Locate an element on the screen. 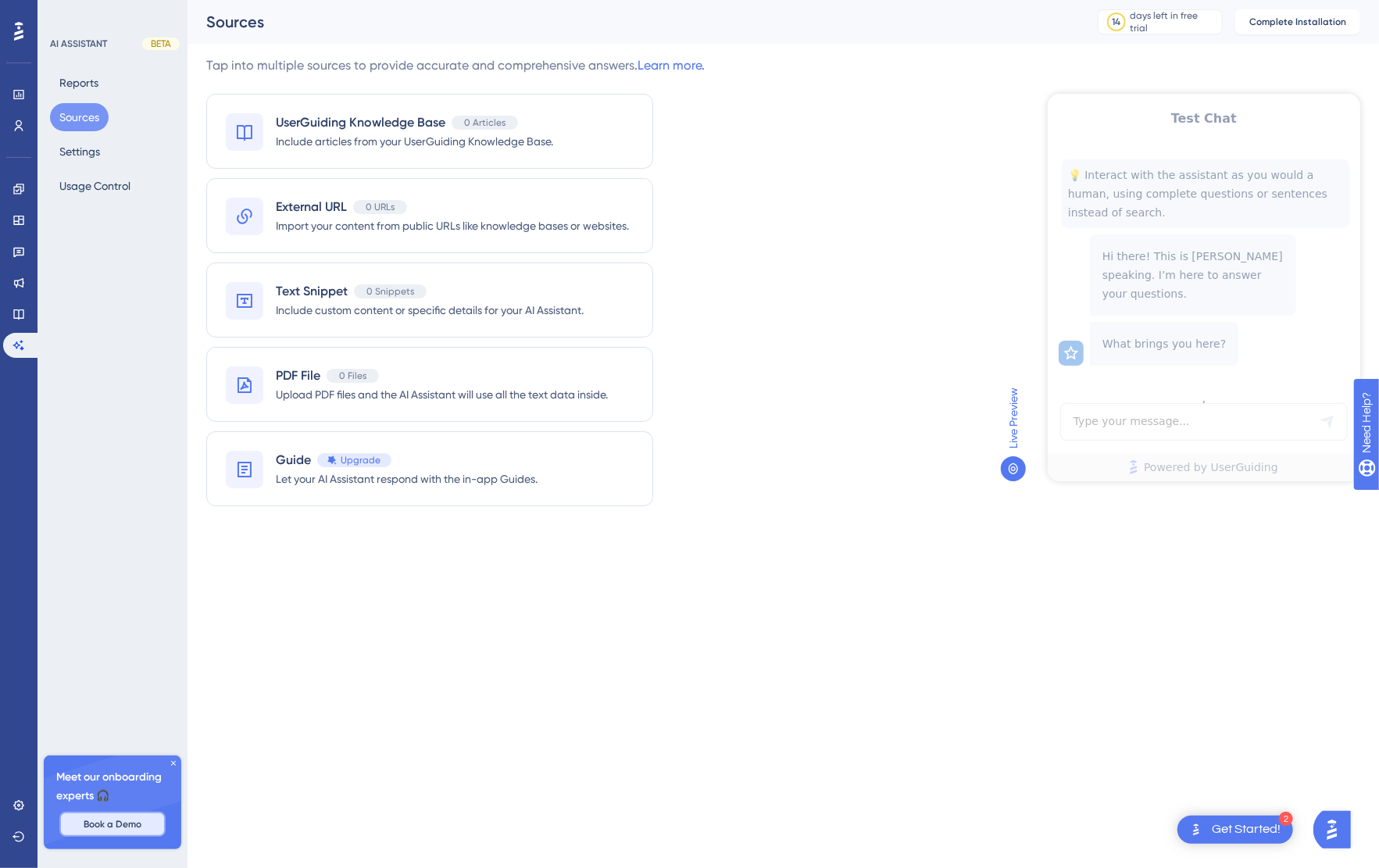  button: Settings is located at coordinates (80, 152).